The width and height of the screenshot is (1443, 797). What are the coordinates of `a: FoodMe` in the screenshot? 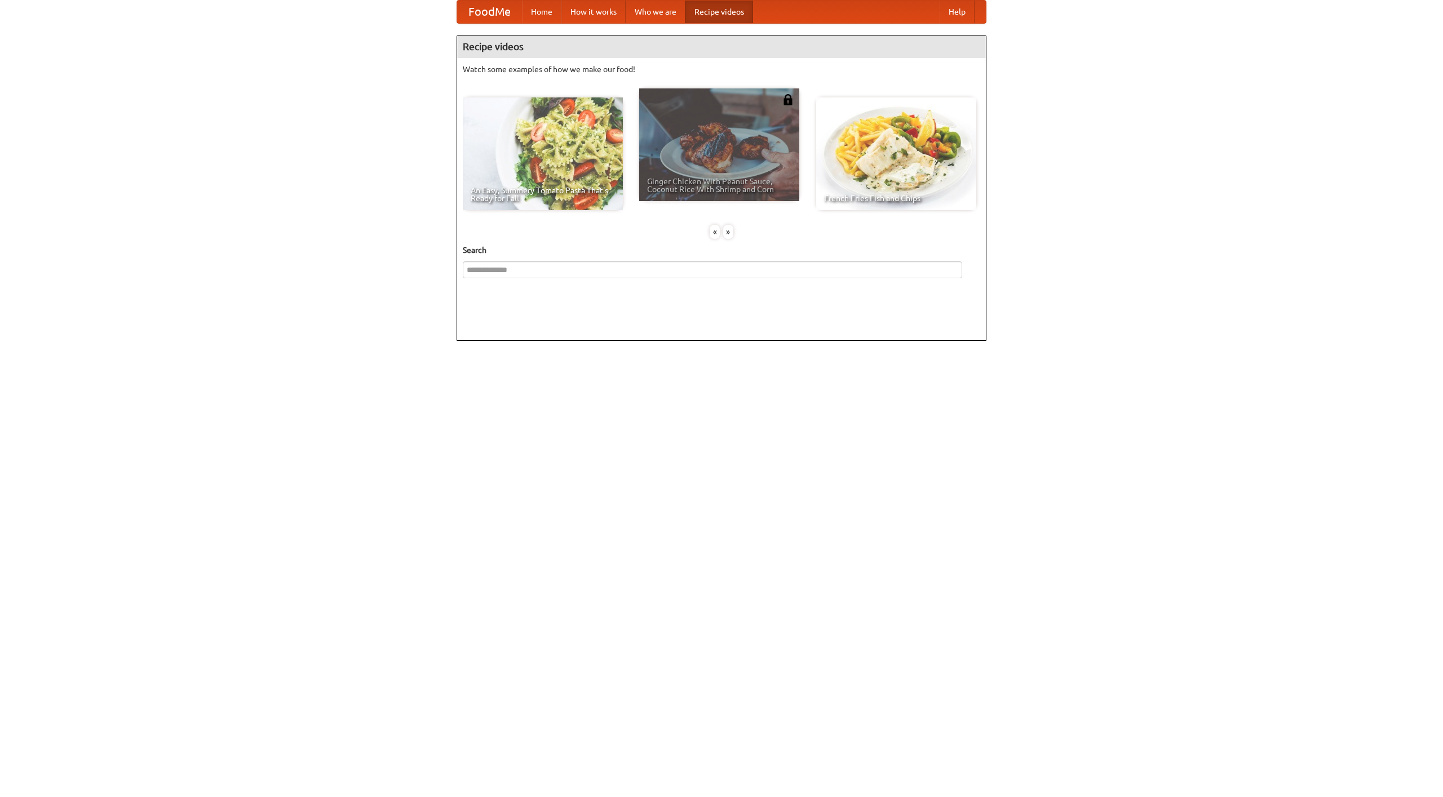 It's located at (489, 12).